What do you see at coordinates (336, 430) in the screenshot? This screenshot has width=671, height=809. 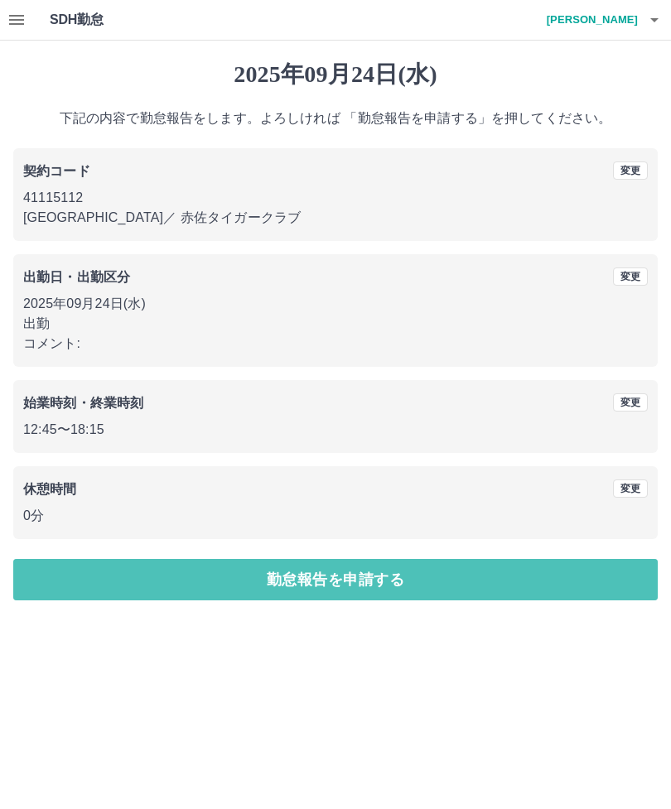 I see `p: 12:45 〜 18:15` at bounding box center [336, 430].